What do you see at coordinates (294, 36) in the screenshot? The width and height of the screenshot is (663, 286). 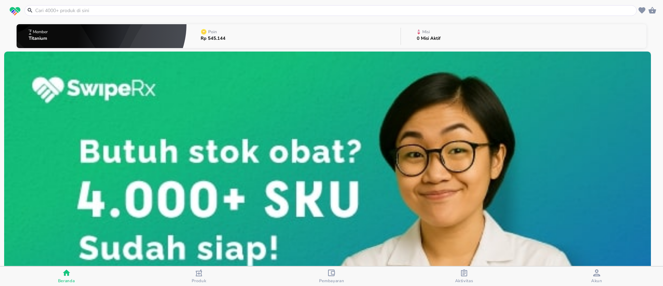 I see `button: PoinRp 545.144` at bounding box center [294, 36].